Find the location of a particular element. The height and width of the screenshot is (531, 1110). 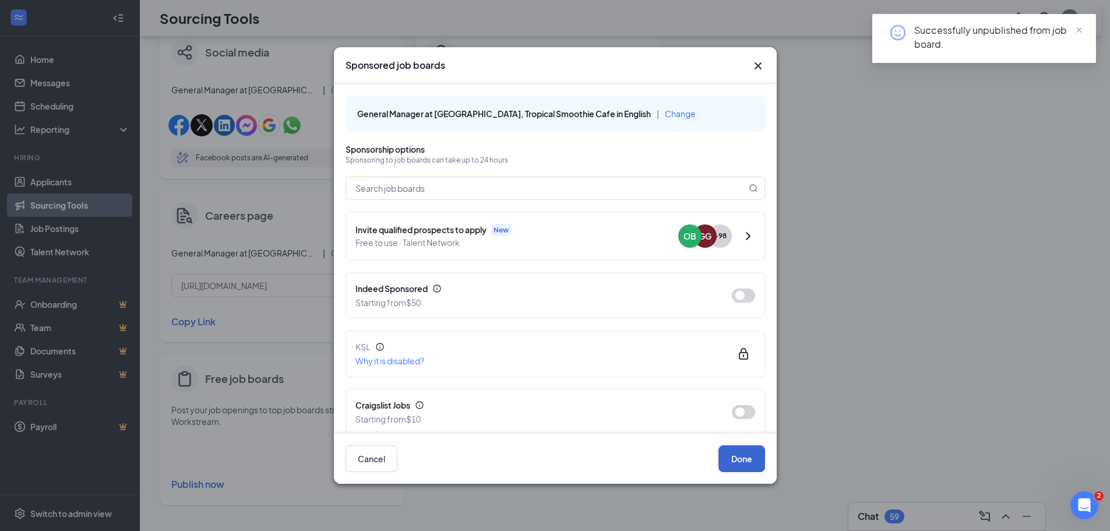

svg: HappyFace is located at coordinates (898, 33).